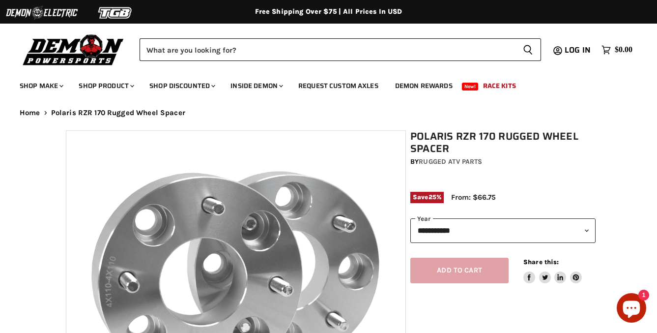  I want to click on span: 25, so click(433, 197).